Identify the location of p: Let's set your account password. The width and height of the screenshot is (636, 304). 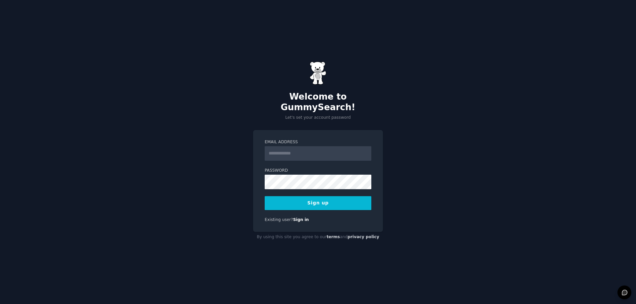
(318, 118).